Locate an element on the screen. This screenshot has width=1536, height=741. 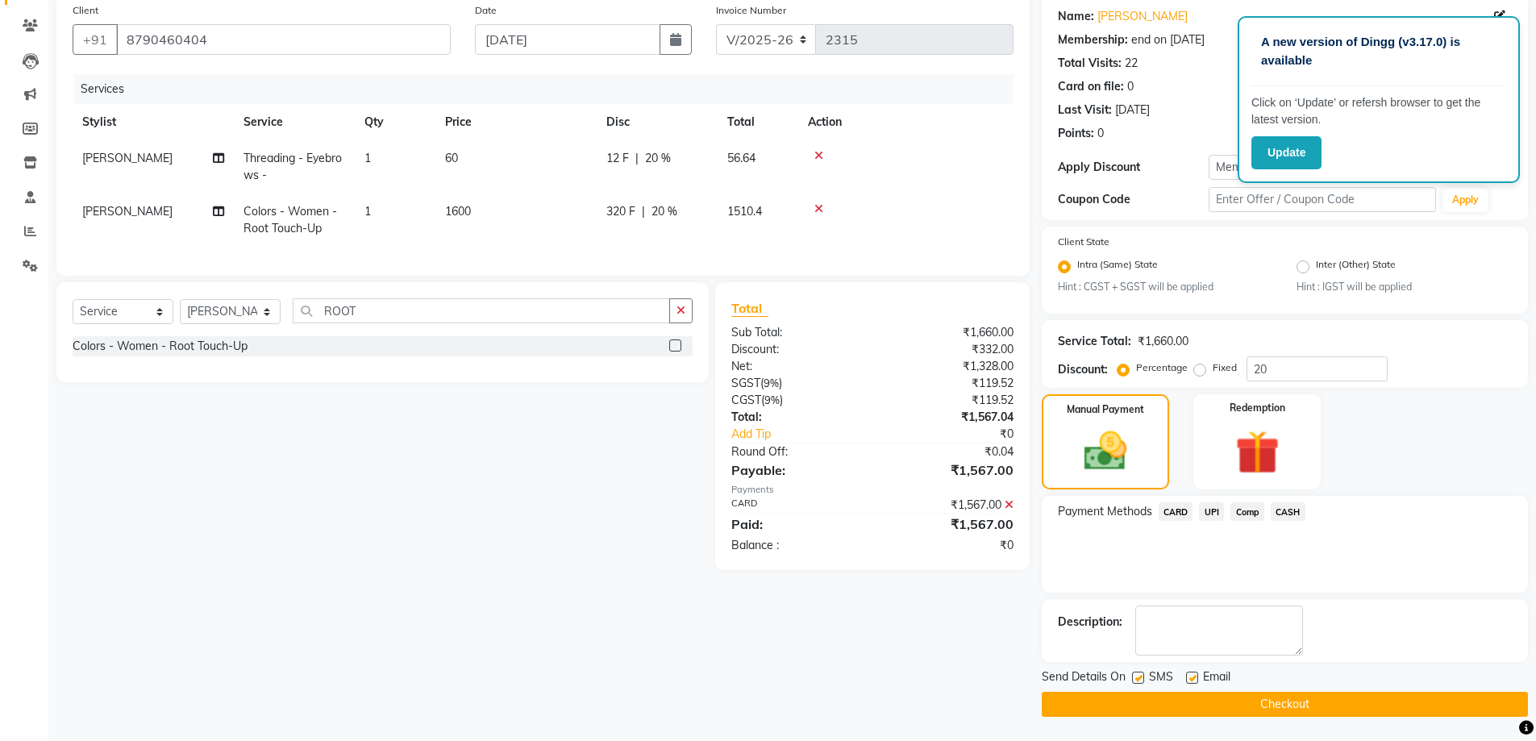
div: Round Off: is located at coordinates (796, 451).